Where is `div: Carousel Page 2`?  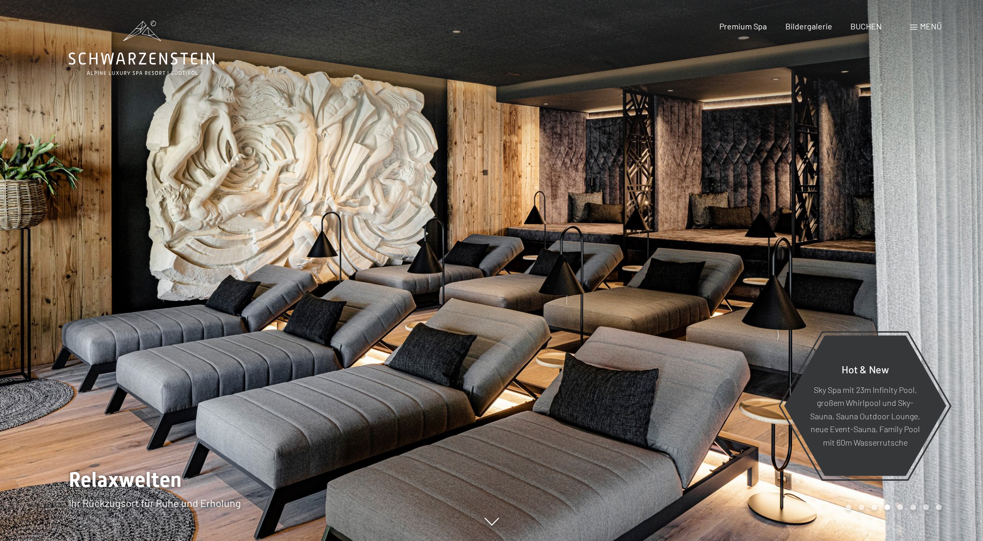 div: Carousel Page 2 is located at coordinates (861, 507).